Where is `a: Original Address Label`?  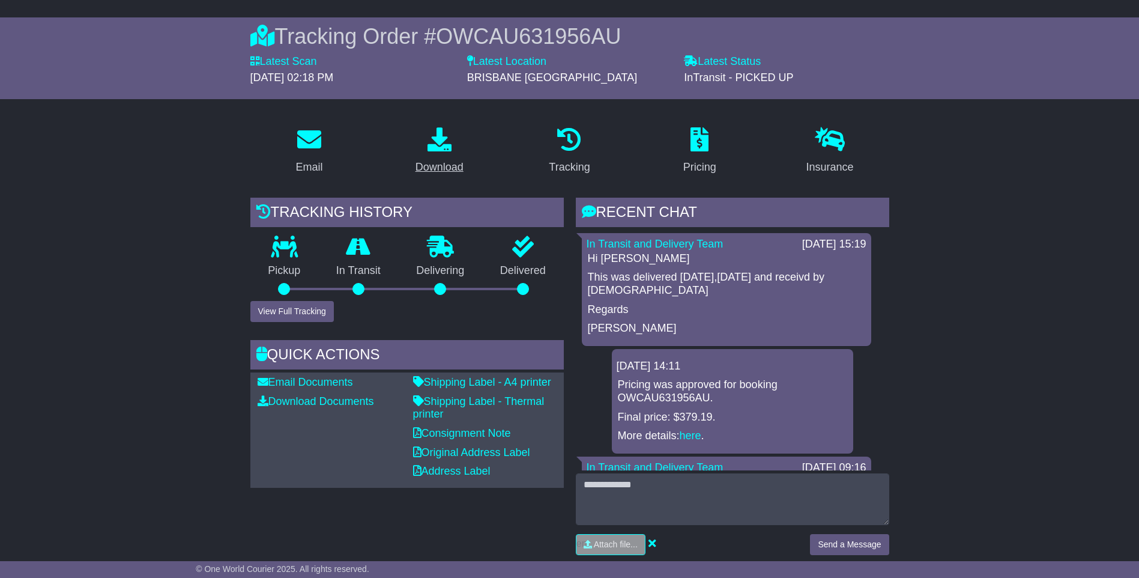
a: Original Address Label is located at coordinates (471, 452).